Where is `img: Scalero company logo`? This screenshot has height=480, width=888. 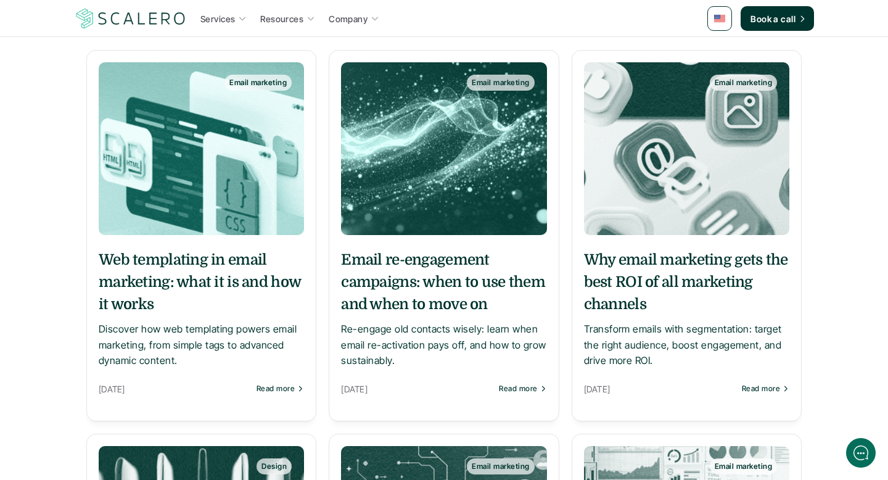 img: Scalero company logo is located at coordinates (131, 19).